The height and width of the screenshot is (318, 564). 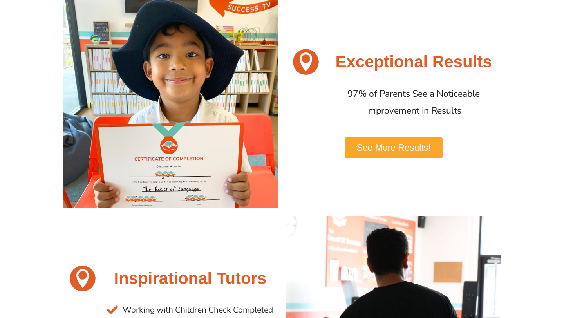 What do you see at coordinates (476, 165) in the screenshot?
I see `div: Chat Widget` at bounding box center [476, 165].